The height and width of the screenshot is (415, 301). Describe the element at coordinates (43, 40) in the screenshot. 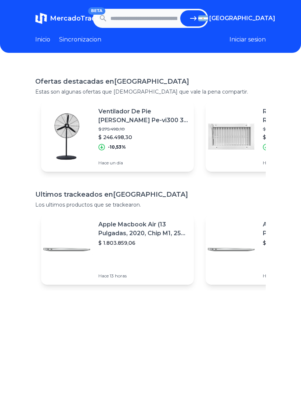

I see `a: Inicio` at that location.